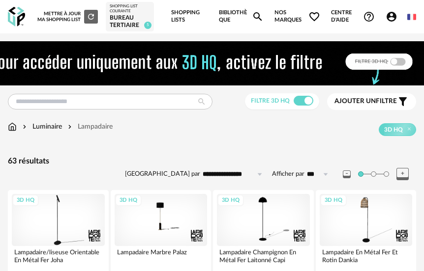  What do you see at coordinates (369, 17) in the screenshot?
I see `span: Help Circle Outline icon` at bounding box center [369, 17].